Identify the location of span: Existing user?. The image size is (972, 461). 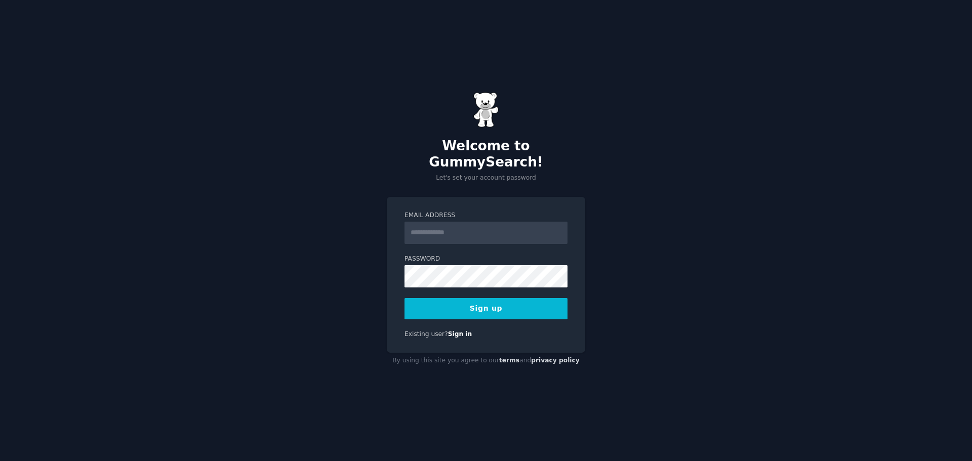
(426, 334).